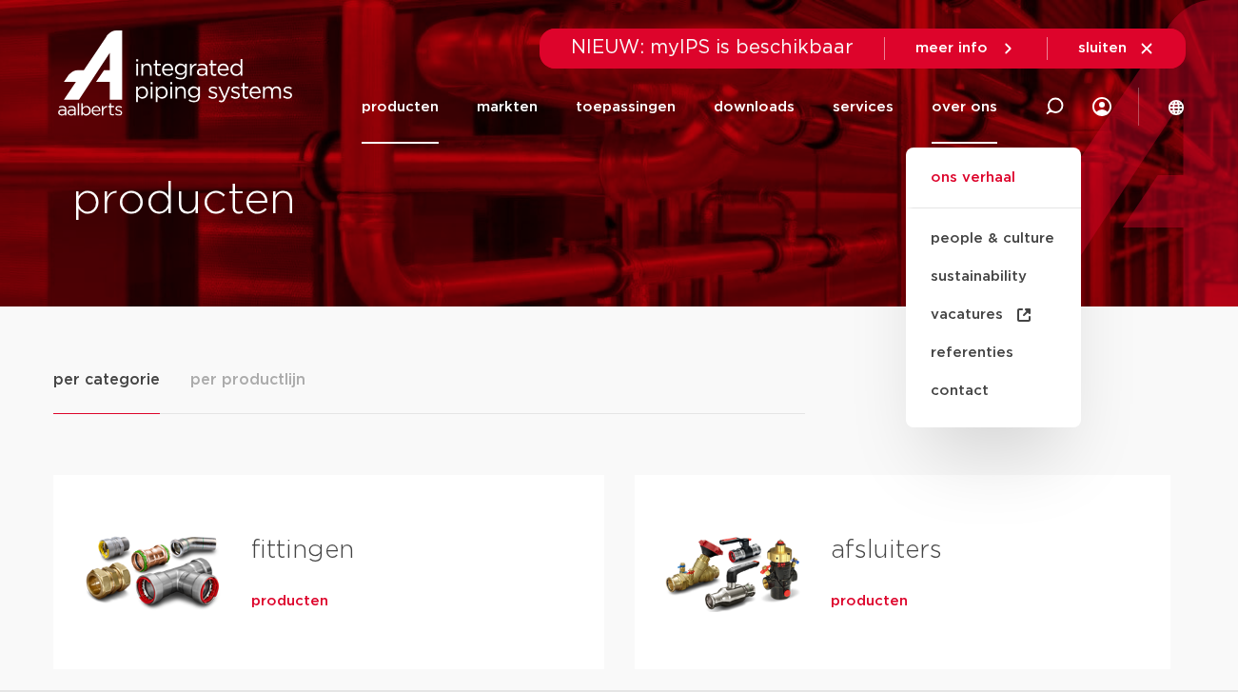 This screenshot has height=692, width=1238. What do you see at coordinates (886, 550) in the screenshot?
I see `a: afsluiters` at bounding box center [886, 550].